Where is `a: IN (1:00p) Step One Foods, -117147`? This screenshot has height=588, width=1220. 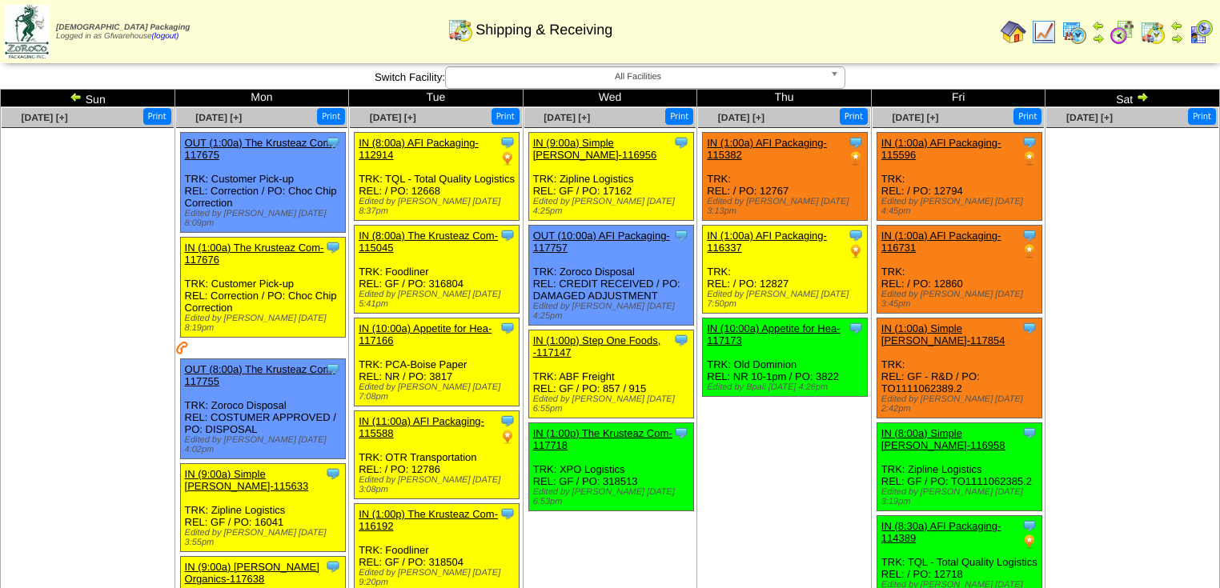 a: IN (1:00p) Step One Foods, -117147 is located at coordinates (597, 347).